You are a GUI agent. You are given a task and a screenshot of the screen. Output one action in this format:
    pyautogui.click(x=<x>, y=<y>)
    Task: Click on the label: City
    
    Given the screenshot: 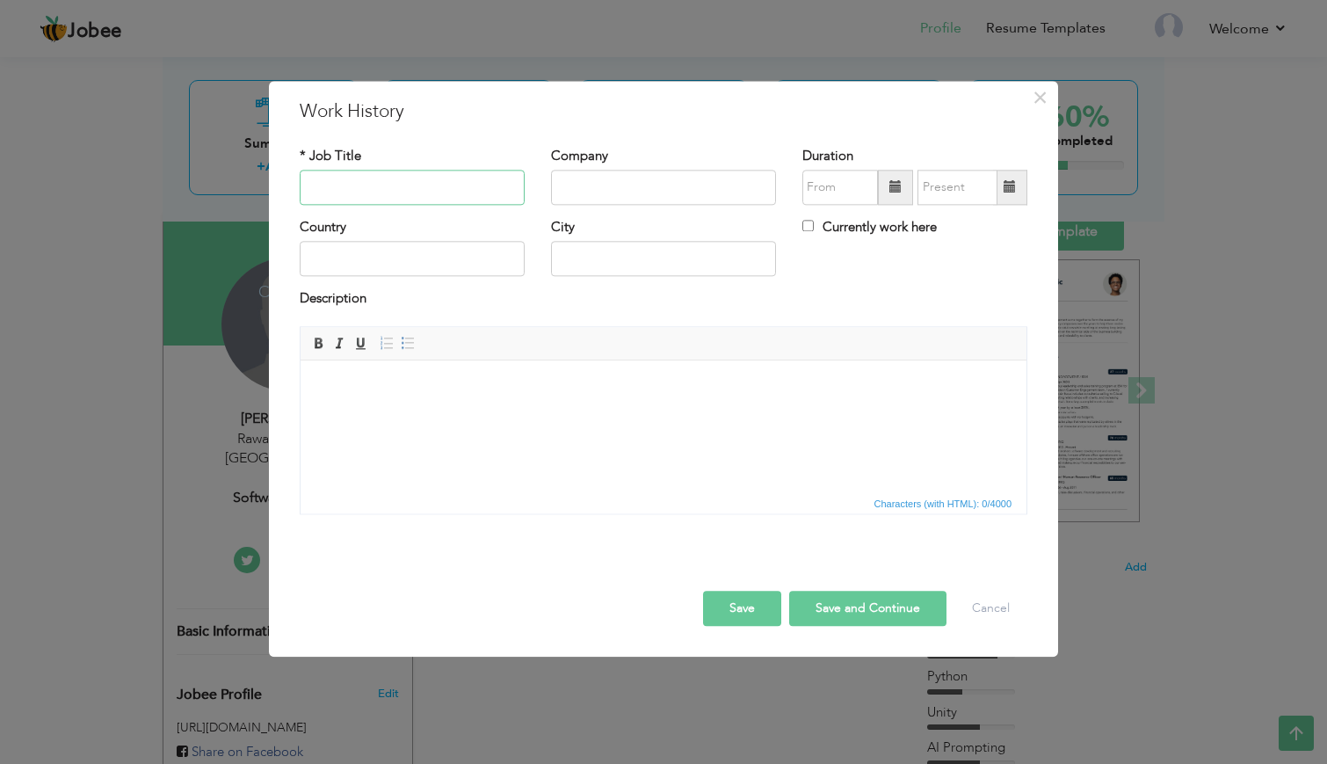 What is the action you would take?
    pyautogui.click(x=562, y=227)
    